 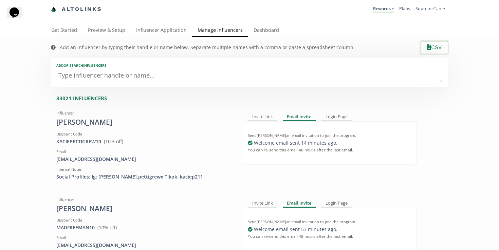 What do you see at coordinates (207, 48) in the screenshot?
I see `div: Add an influencer by typing their handle or name below. Separate multiple names with a comma or p...` at bounding box center [207, 48].